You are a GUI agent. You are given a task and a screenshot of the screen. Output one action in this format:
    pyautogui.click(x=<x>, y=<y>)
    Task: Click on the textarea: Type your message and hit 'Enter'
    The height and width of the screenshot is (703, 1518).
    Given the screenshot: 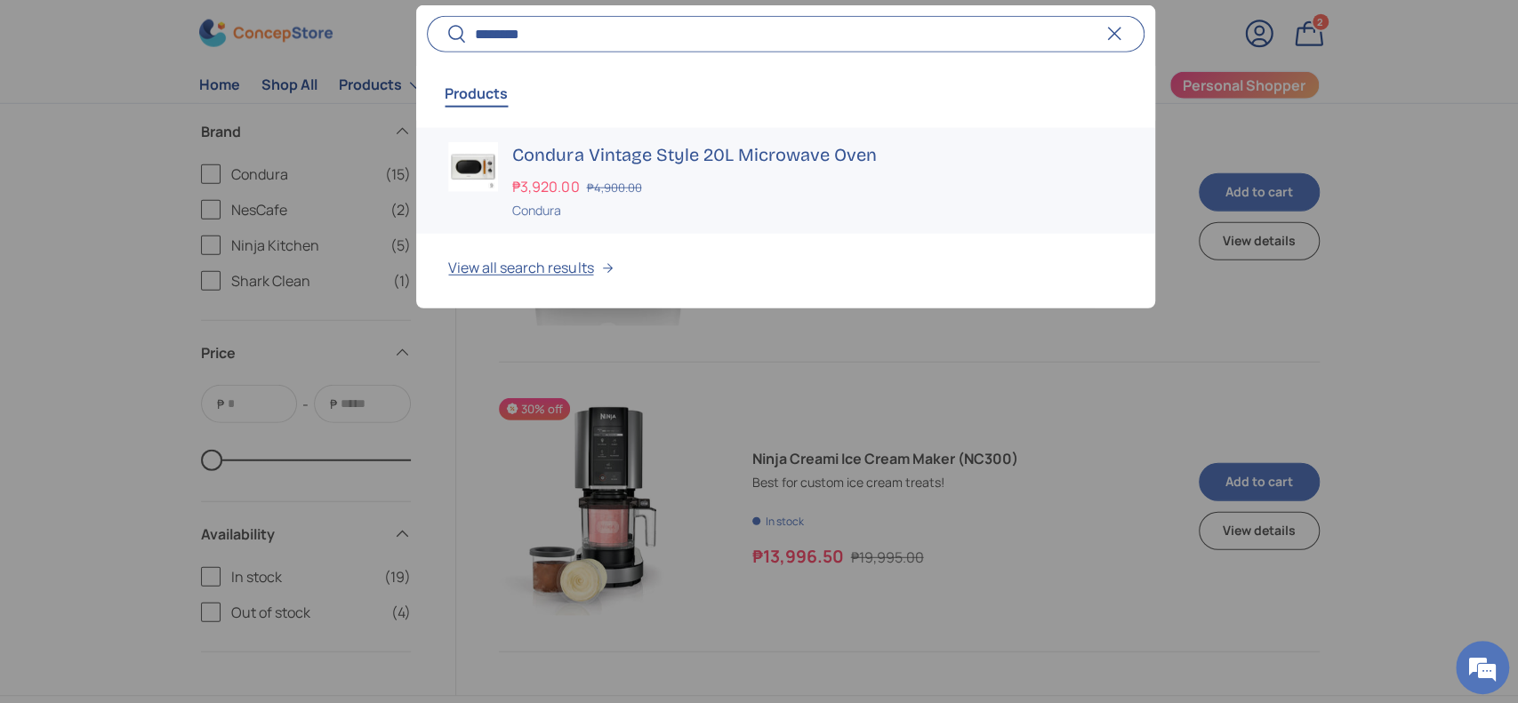 What is the action you would take?
    pyautogui.click(x=173, y=517)
    